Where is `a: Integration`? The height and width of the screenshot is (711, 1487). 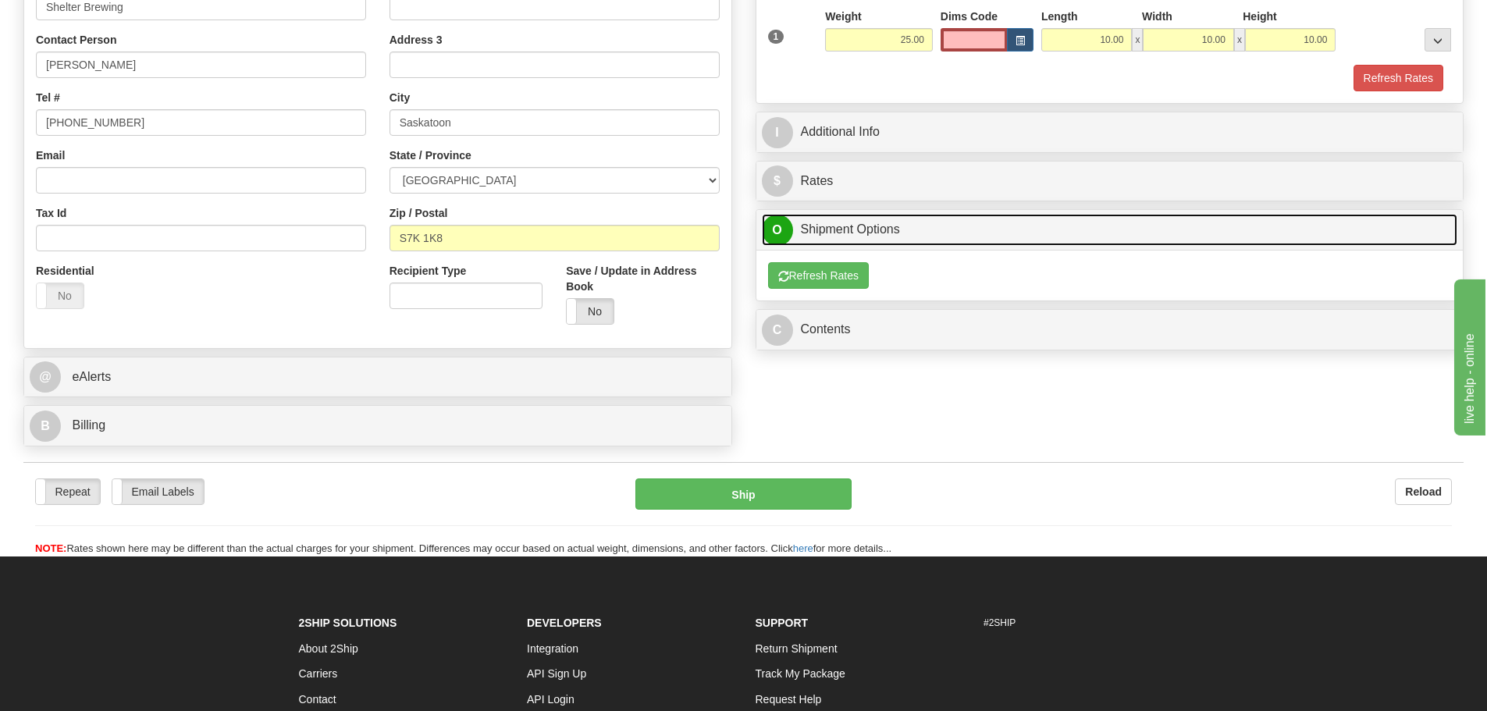
a: Integration is located at coordinates (553, 649).